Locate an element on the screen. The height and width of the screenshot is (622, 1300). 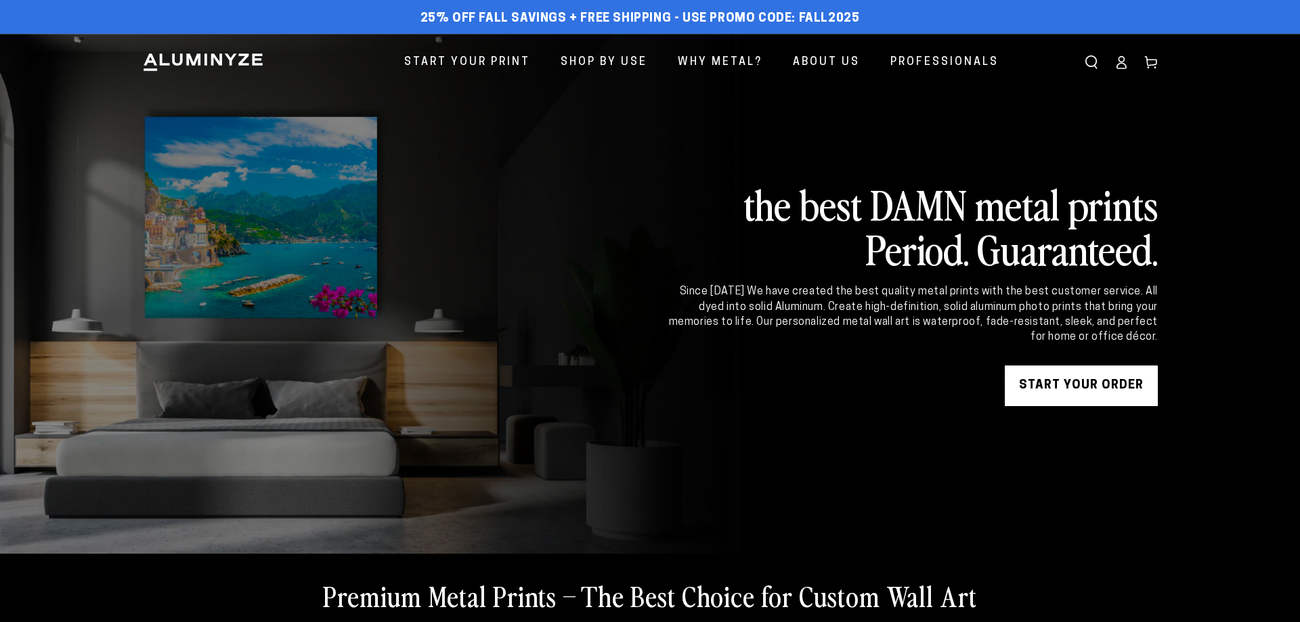
span: Professionals is located at coordinates (945, 62).